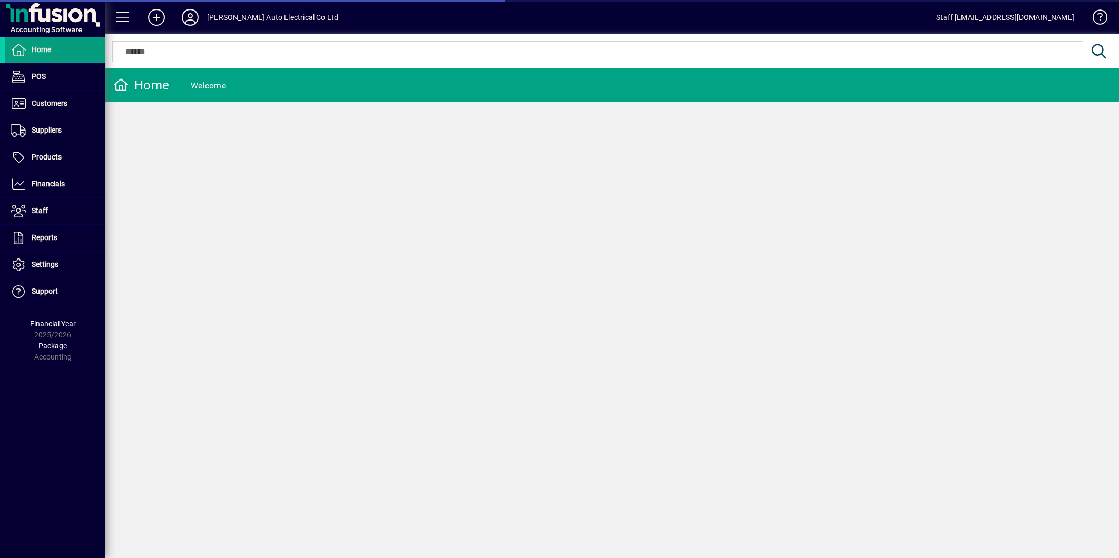  What do you see at coordinates (55, 104) in the screenshot?
I see `a: Customers` at bounding box center [55, 104].